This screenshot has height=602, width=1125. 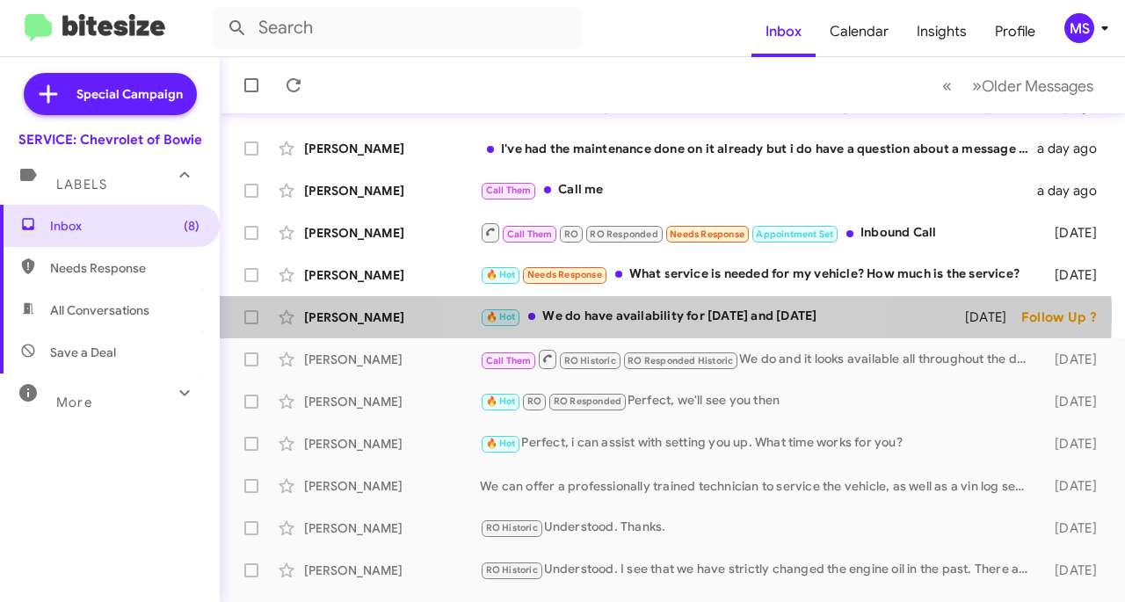 What do you see at coordinates (1080, 28) in the screenshot?
I see `div: MS` at bounding box center [1080, 28].